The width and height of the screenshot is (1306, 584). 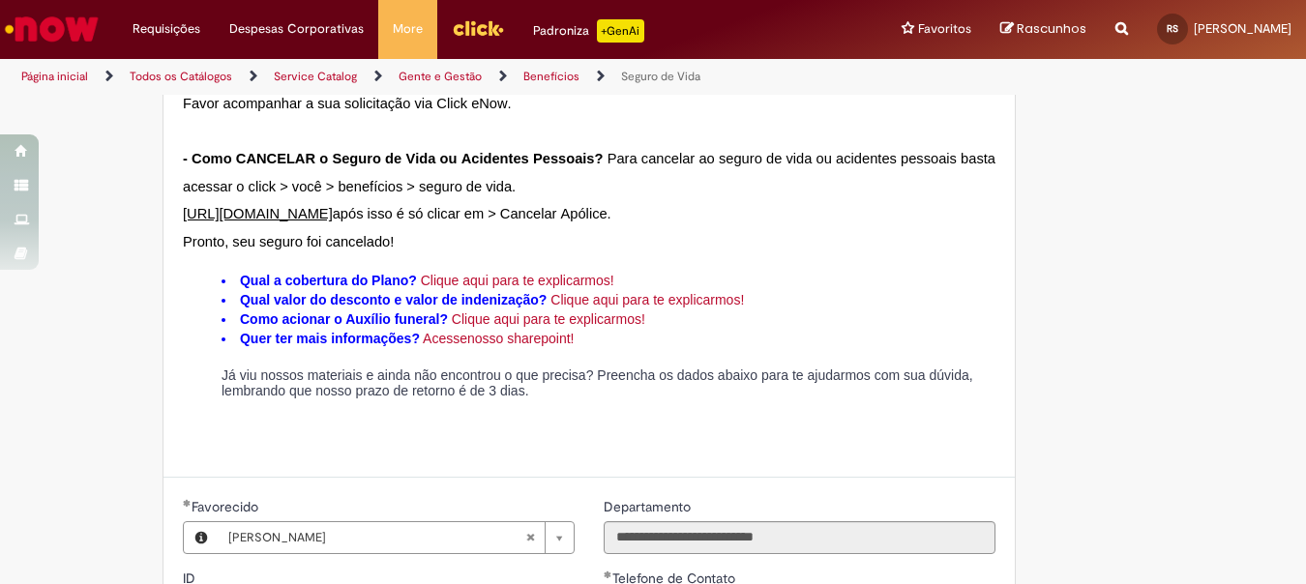 What do you see at coordinates (343, 319) in the screenshot?
I see `strong: Como acionar o Auxílio funeral?` at bounding box center [343, 319].